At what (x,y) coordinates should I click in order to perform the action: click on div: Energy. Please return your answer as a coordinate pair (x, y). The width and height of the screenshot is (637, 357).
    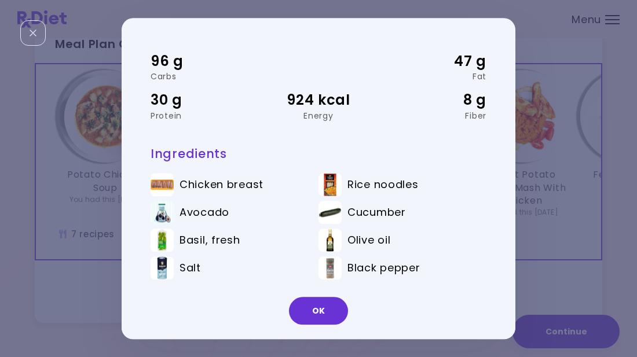
    Looking at the image, I should click on (318, 116).